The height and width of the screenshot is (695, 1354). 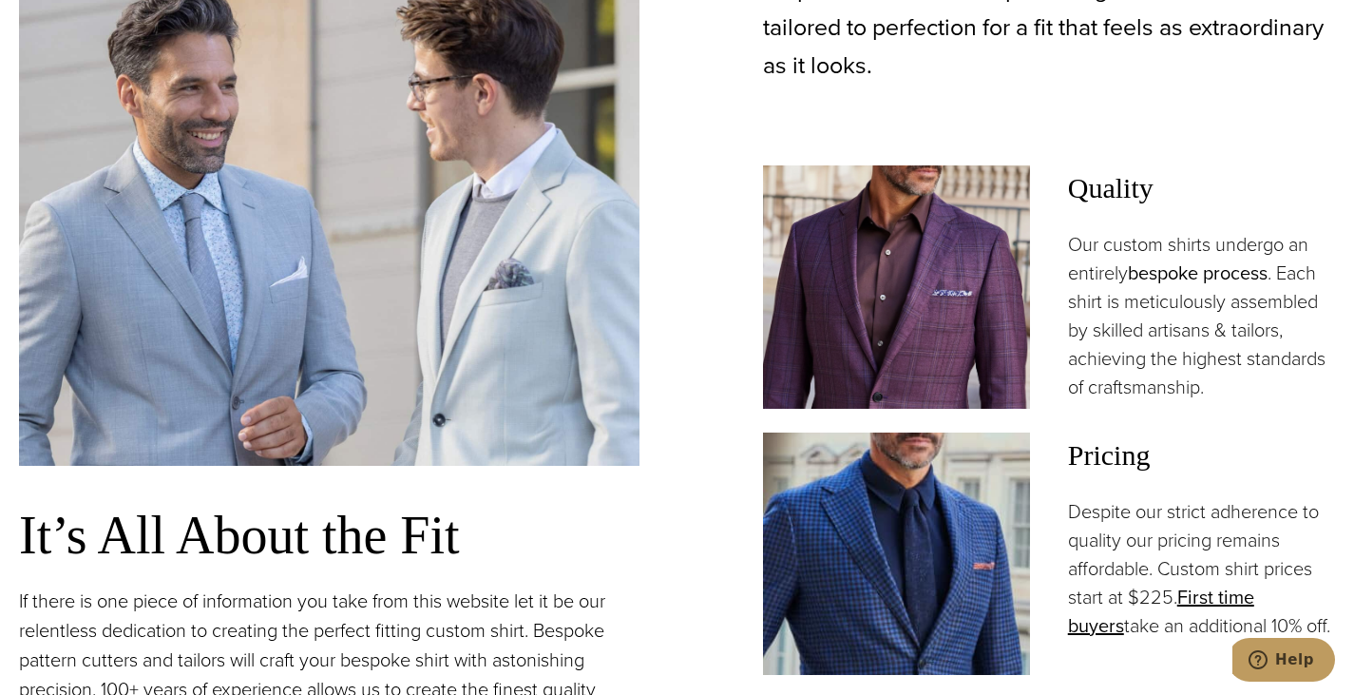 I want to click on p: Our custom shirts undergo an entirely . Each shirt is meticulously assembled by skilled artisans ..., so click(x=1201, y=315).